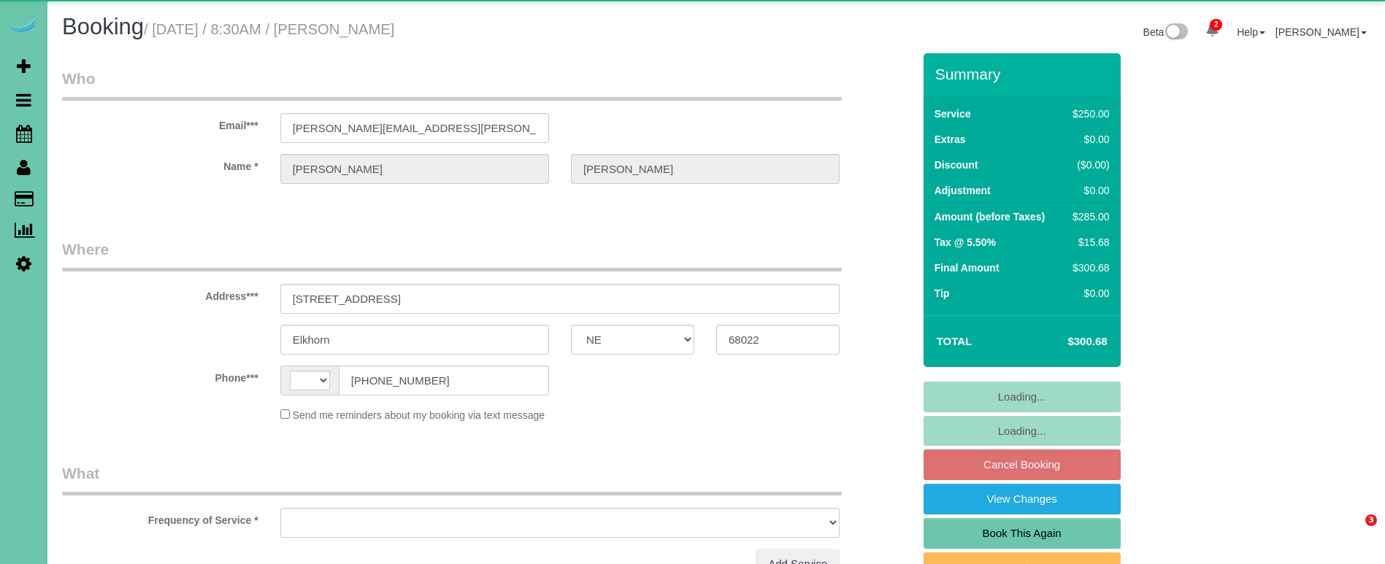 The width and height of the screenshot is (1385, 564). What do you see at coordinates (1215, 25) in the screenshot?
I see `span: 2` at bounding box center [1215, 25].